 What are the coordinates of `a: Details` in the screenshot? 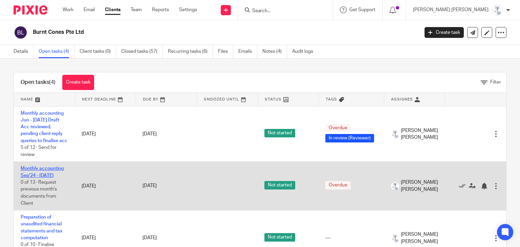 It's located at (23, 51).